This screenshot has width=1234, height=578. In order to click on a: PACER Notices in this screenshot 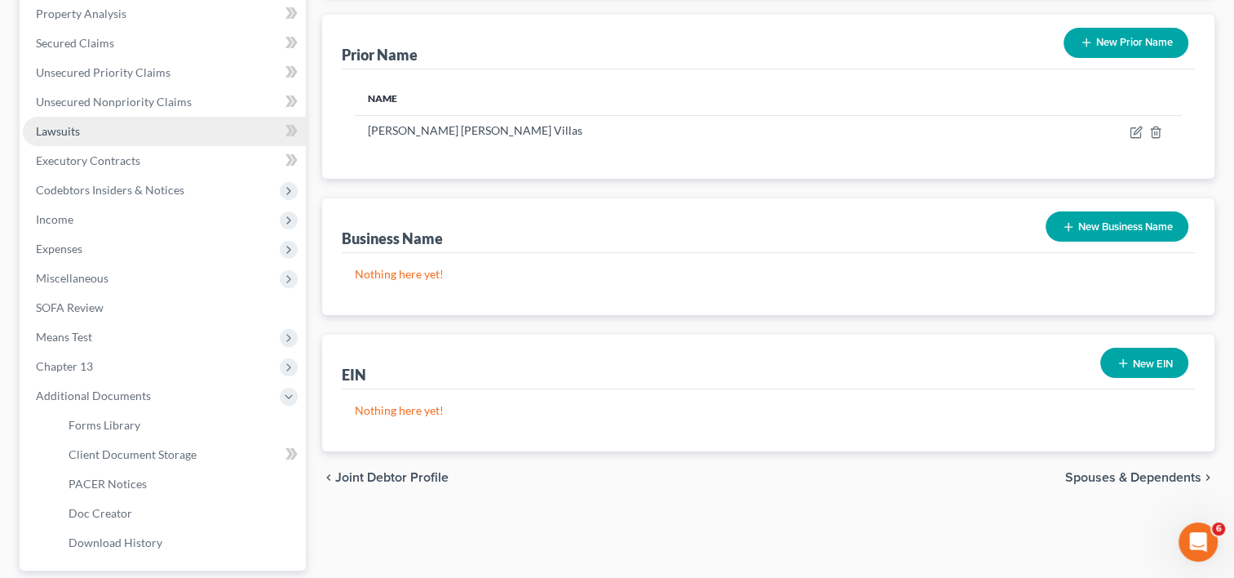, I will do `click(180, 484)`.